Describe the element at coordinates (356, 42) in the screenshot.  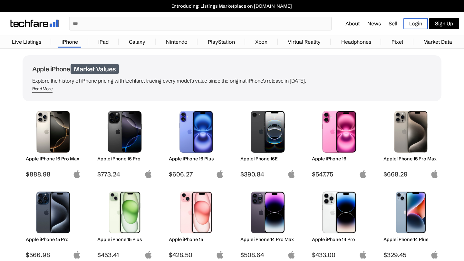
I see `a: Headphones` at that location.